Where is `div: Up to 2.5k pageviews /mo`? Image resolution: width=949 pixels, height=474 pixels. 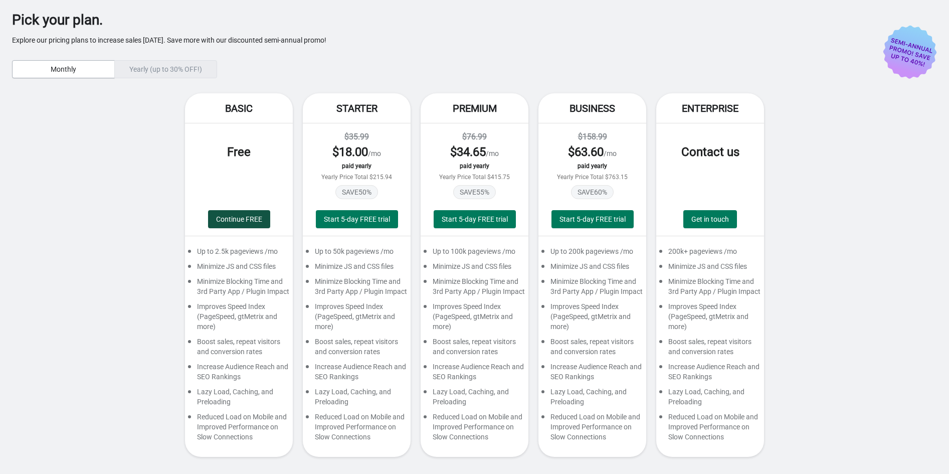 div: Up to 2.5k pageviews /mo is located at coordinates (239, 254).